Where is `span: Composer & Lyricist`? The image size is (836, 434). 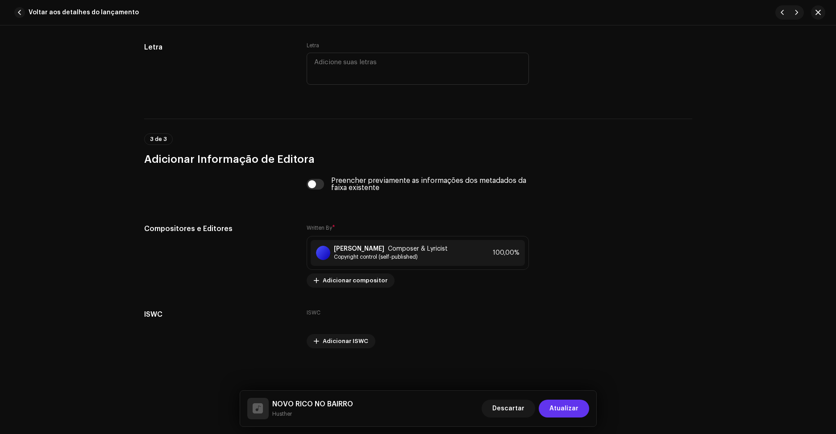 span: Composer & Lyricist is located at coordinates (418, 249).